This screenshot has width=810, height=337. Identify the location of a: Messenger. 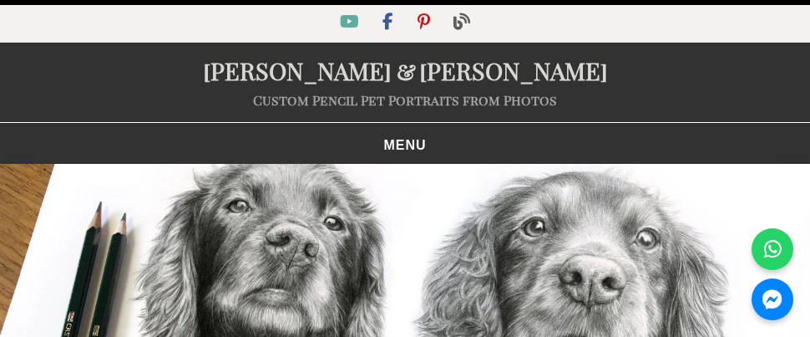
(773, 299).